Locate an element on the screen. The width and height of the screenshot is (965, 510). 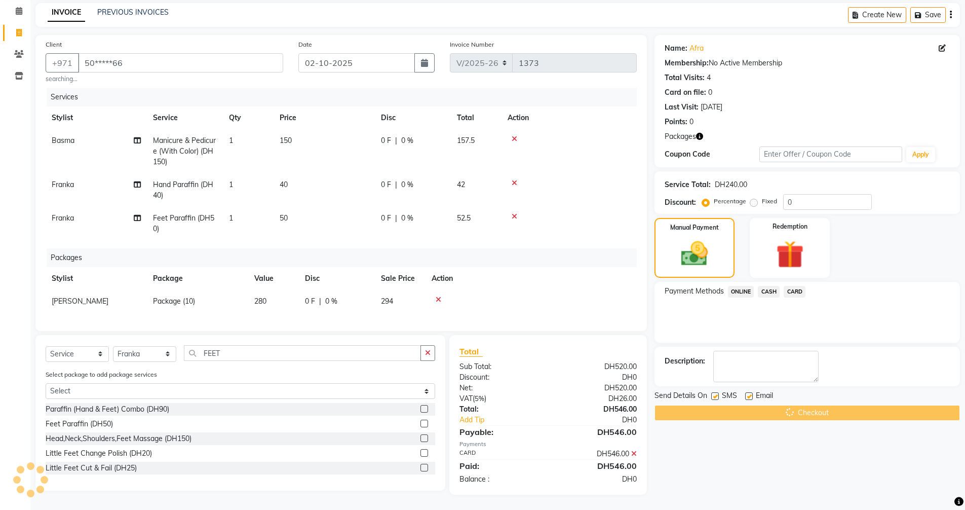
div: DH240.00 is located at coordinates (731, 184).